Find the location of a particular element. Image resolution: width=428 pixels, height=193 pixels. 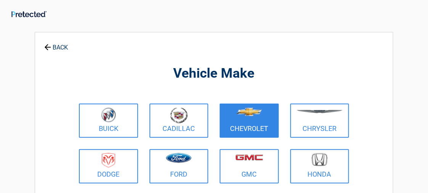

img: chevrolet is located at coordinates (249, 112).